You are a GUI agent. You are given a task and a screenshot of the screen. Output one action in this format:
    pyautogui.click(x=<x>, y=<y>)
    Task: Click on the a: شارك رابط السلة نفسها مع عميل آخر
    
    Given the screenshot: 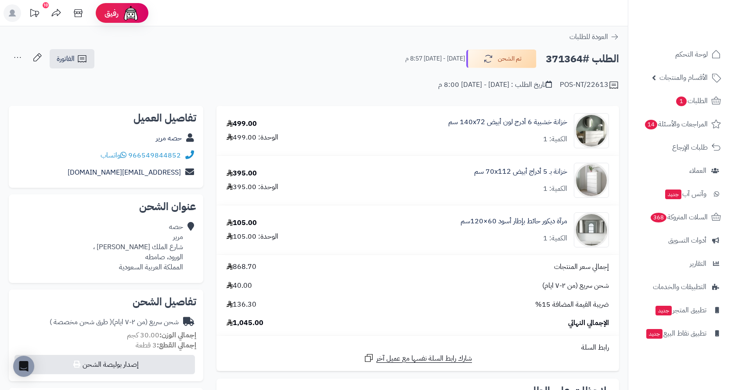 What is the action you would take?
    pyautogui.click(x=417, y=358)
    